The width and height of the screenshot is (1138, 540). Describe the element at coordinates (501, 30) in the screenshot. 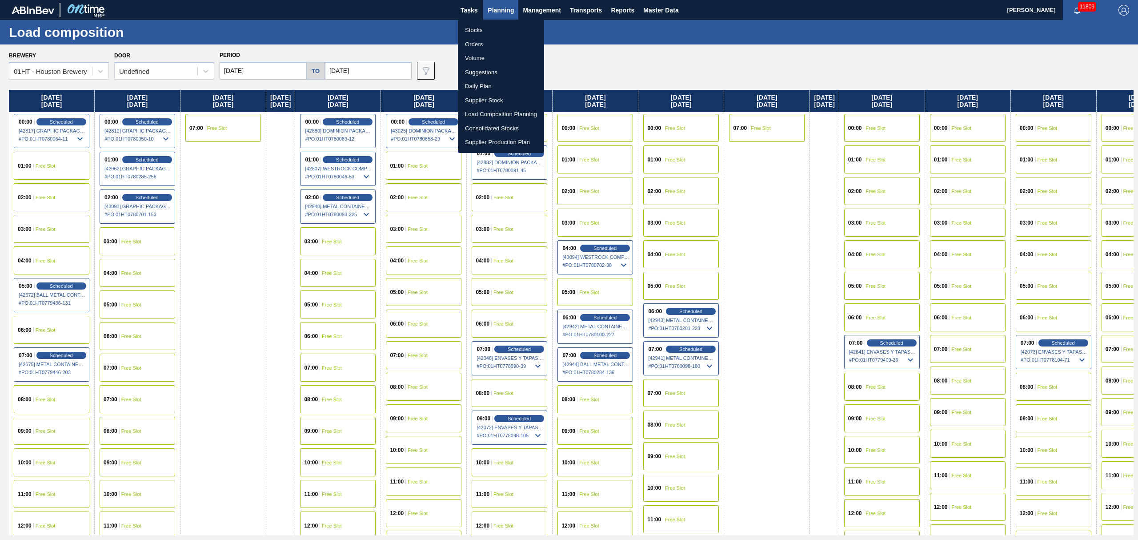

I see `li: Stocks` at that location.